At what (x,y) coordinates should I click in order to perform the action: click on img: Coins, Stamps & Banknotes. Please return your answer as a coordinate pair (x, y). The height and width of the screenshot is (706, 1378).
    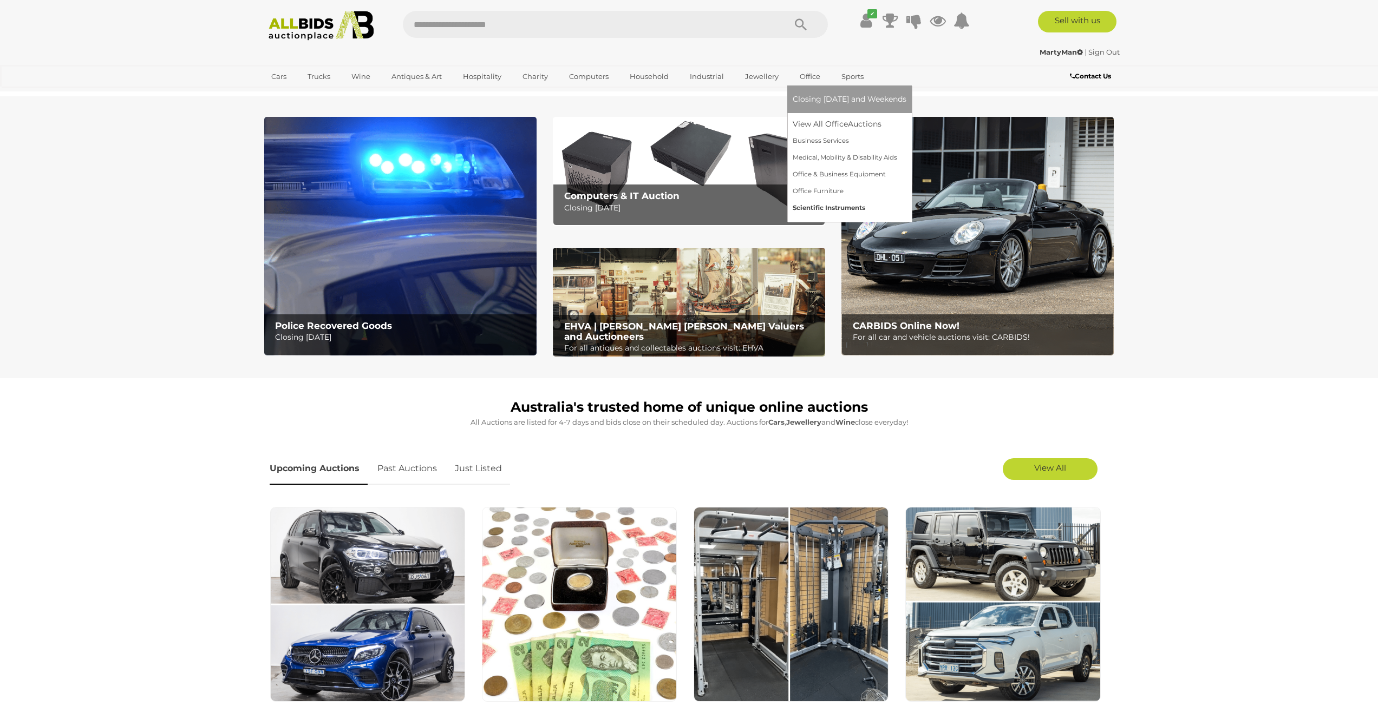
    Looking at the image, I should click on (579, 605).